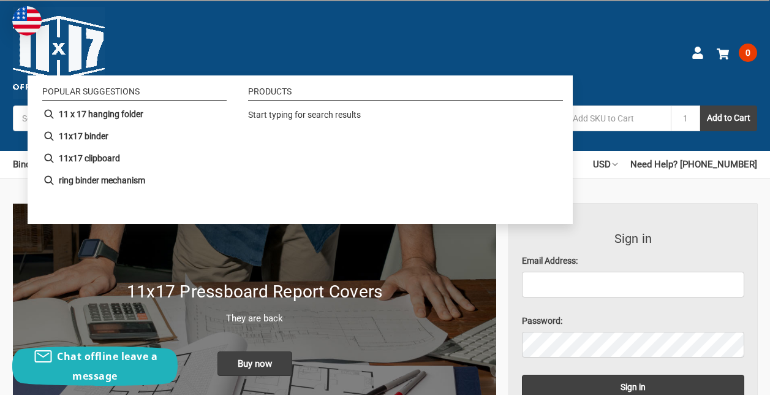  Describe the element at coordinates (101, 114) in the screenshot. I see `b: 11 x 17 hanging folder` at that location.